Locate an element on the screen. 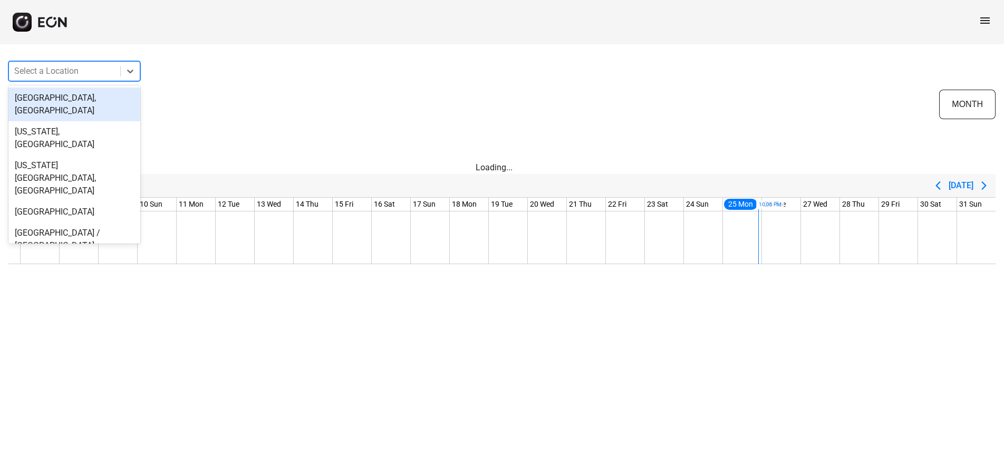 This screenshot has height=465, width=1004. div: 24 Sun is located at coordinates (697, 204).